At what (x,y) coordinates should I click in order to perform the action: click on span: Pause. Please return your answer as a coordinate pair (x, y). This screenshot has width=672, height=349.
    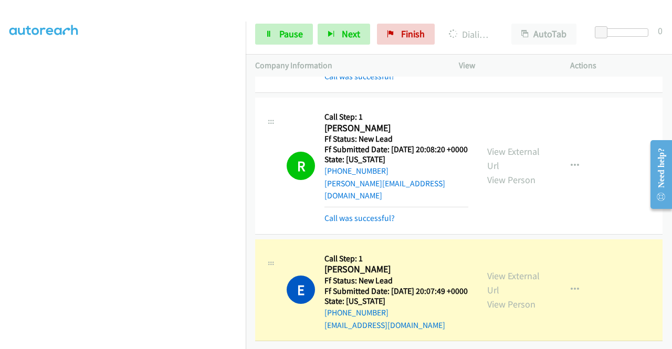
    Looking at the image, I should click on (291, 34).